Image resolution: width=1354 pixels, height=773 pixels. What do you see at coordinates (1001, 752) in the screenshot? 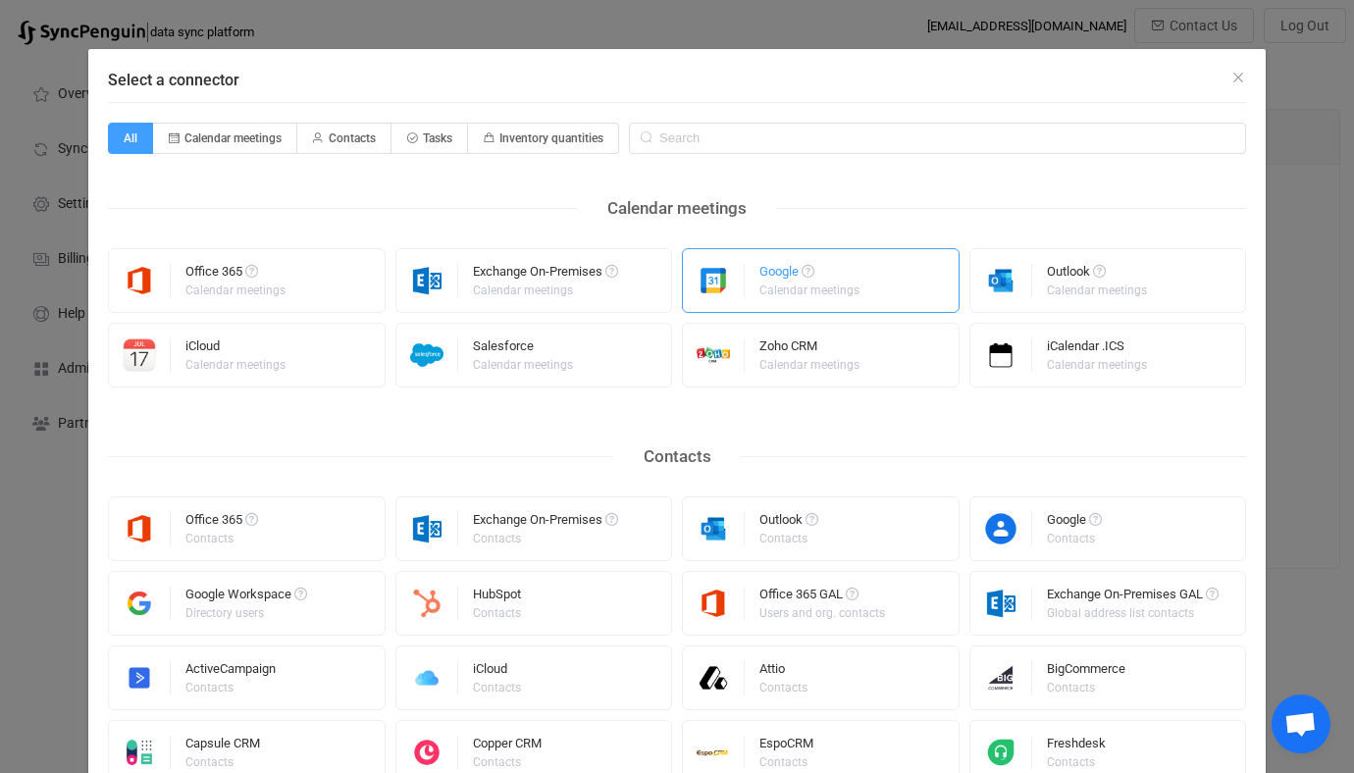
I see `img: freshdesk.png` at bounding box center [1001, 752].